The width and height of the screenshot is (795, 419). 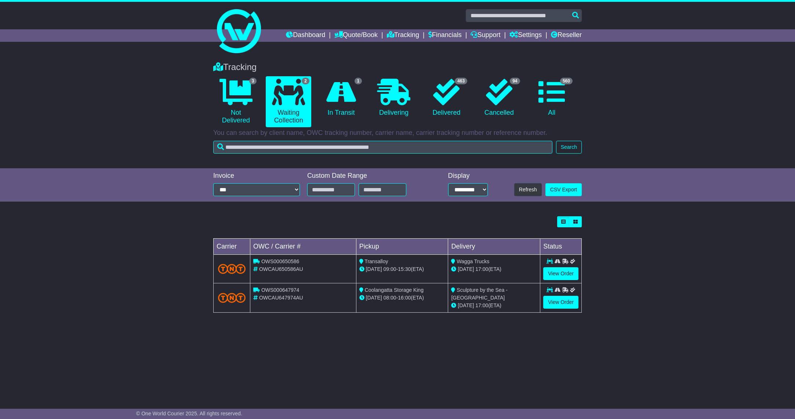 What do you see at coordinates (528, 190) in the screenshot?
I see `button: Refresh` at bounding box center [528, 190].